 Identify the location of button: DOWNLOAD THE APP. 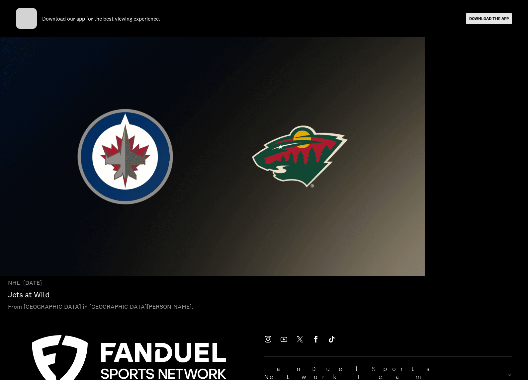
(489, 19).